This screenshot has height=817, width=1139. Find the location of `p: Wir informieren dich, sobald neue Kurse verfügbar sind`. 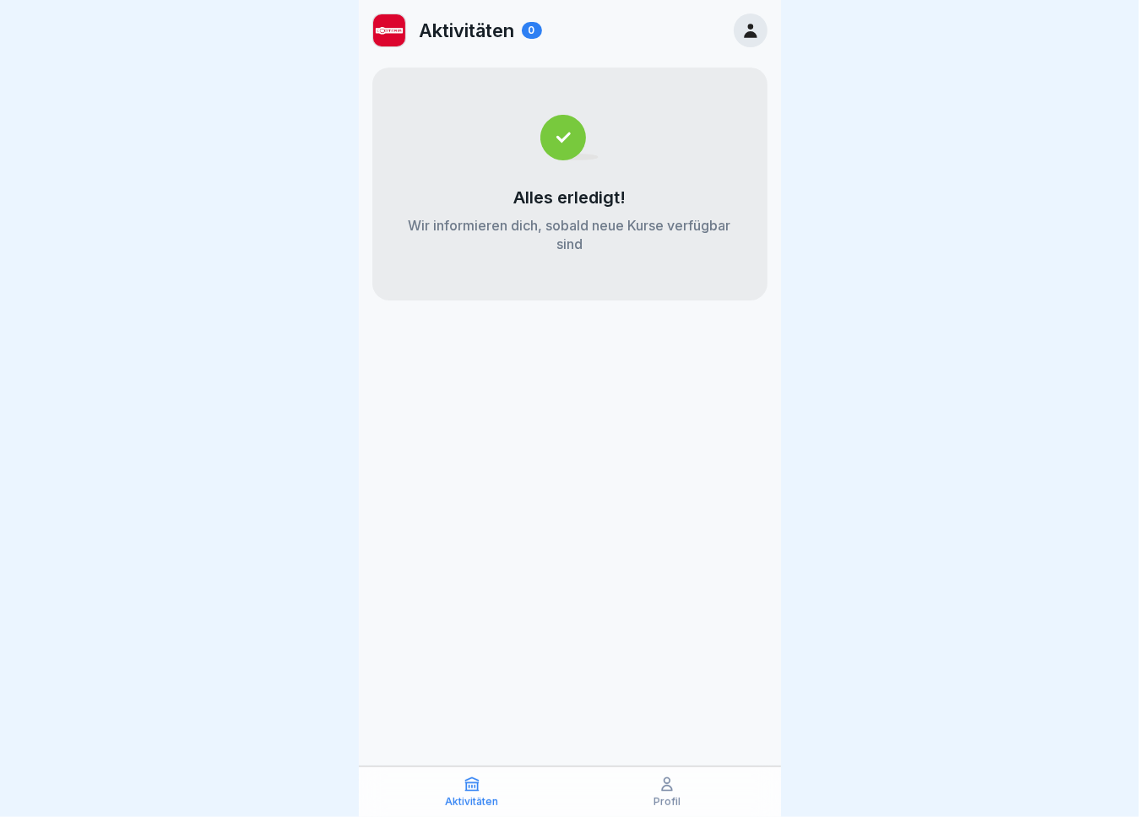

p: Wir informieren dich, sobald neue Kurse verfügbar sind is located at coordinates (570, 235).